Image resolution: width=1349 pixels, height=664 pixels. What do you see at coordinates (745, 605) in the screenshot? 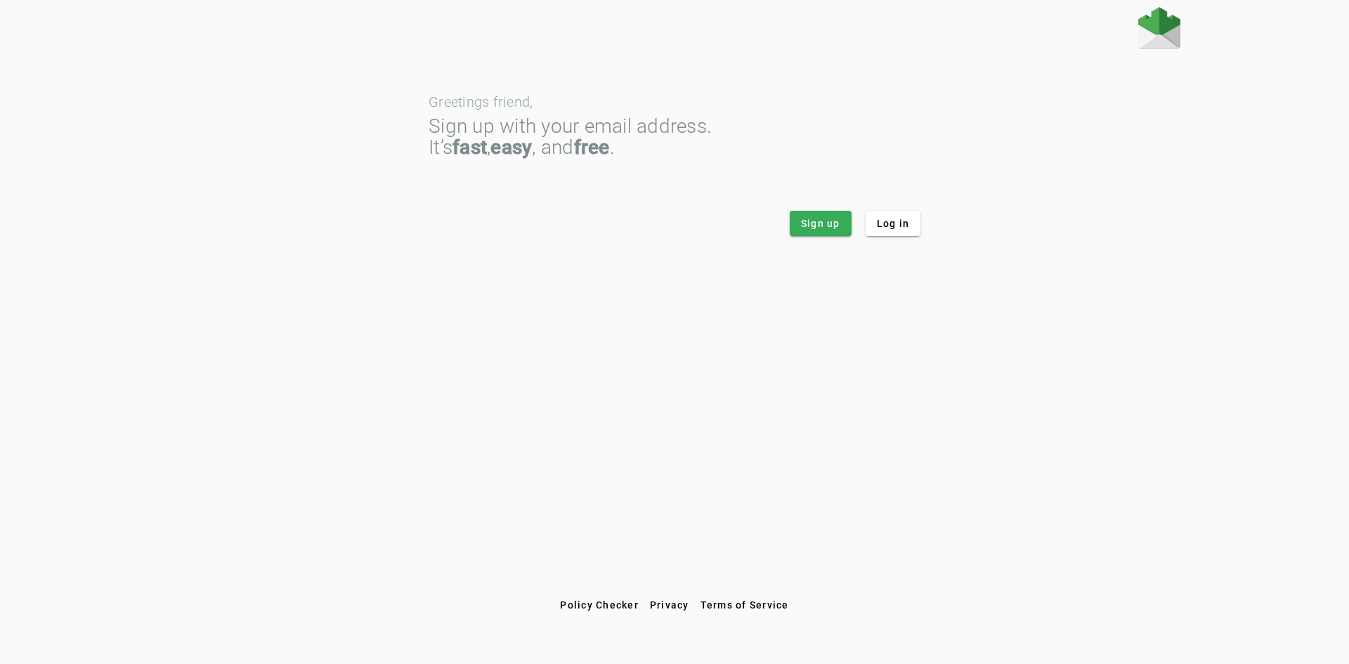
I see `button: Terms of Service` at bounding box center [745, 605].